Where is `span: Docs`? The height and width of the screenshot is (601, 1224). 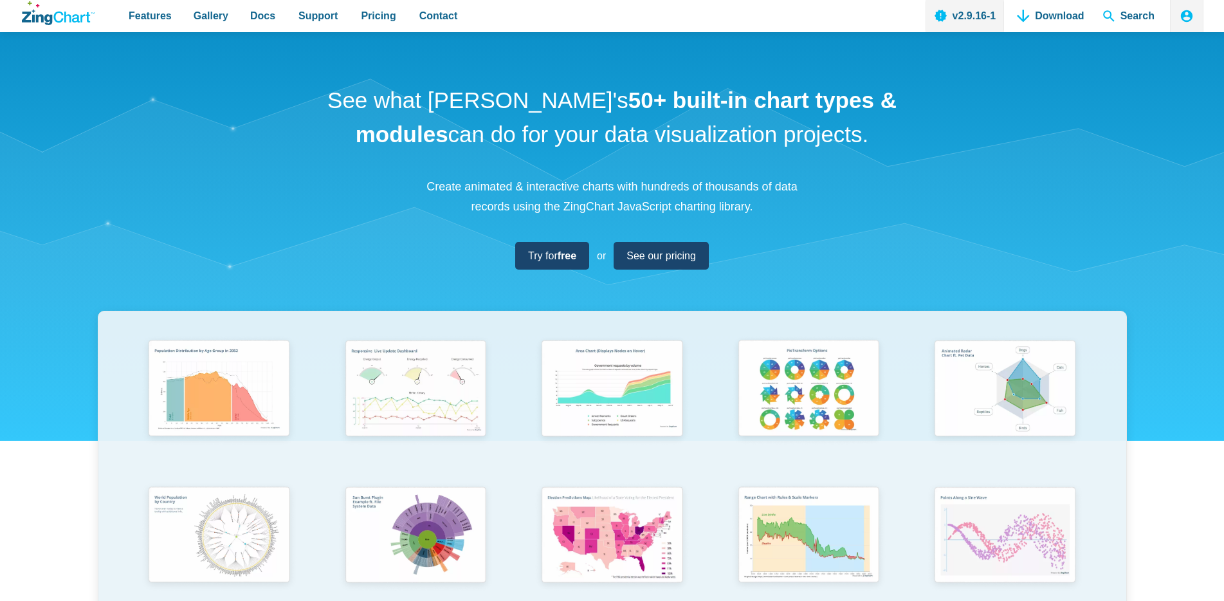
span: Docs is located at coordinates (263, 15).